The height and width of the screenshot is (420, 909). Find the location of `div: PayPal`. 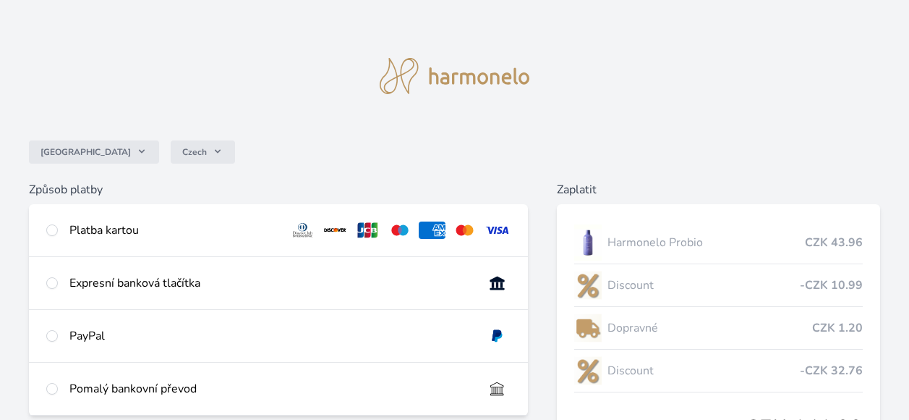

div: PayPal is located at coordinates (271, 336).